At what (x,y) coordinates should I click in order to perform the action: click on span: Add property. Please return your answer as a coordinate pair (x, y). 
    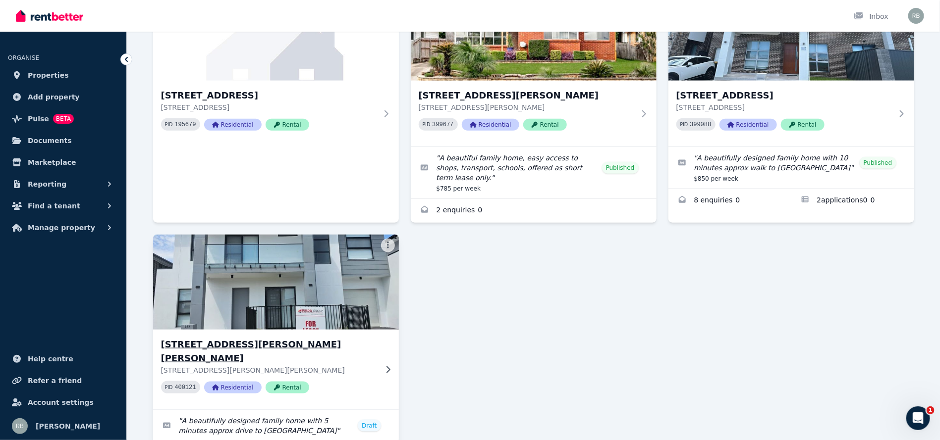
    Looking at the image, I should click on (53, 97).